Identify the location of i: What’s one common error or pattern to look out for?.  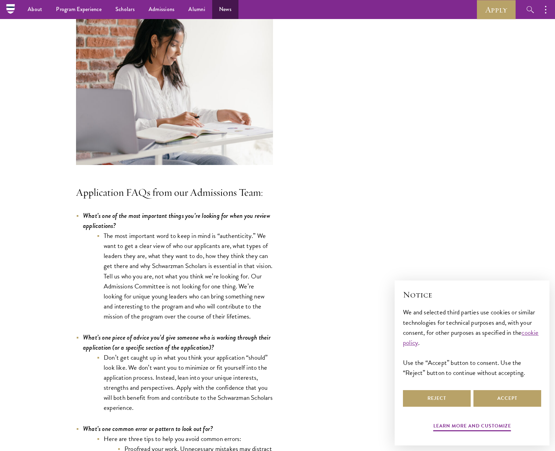
(148, 428).